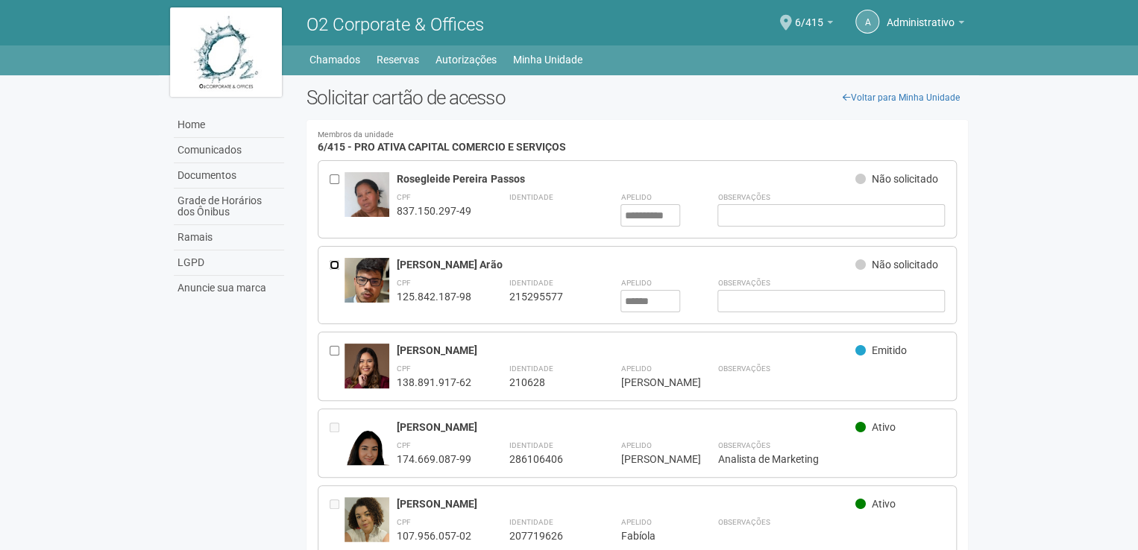 The height and width of the screenshot is (550, 1138). What do you see at coordinates (626, 179) in the screenshot?
I see `div: Rosegleide Pereira Passos` at bounding box center [626, 179].